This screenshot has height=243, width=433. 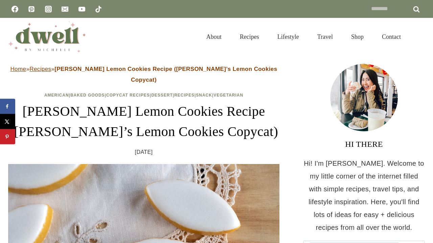 What do you see at coordinates (65, 9) in the screenshot?
I see `a: Email` at bounding box center [65, 9].